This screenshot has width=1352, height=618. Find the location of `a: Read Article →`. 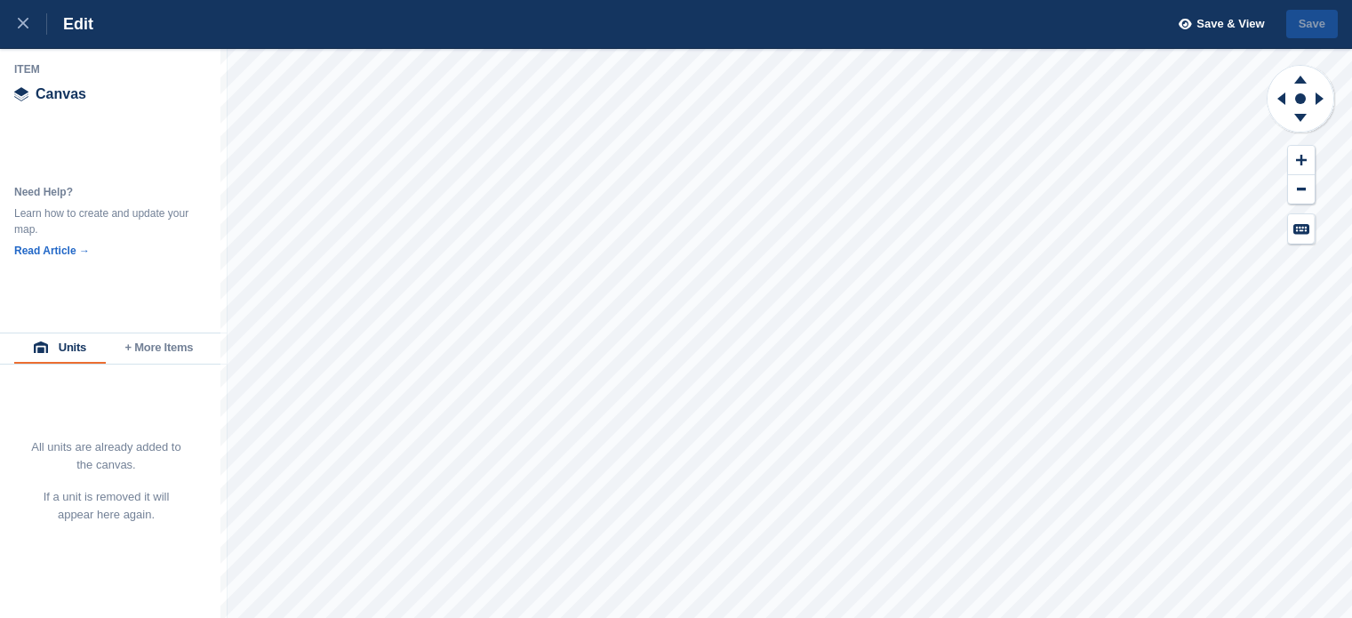

a: Read Article → is located at coordinates (52, 251).